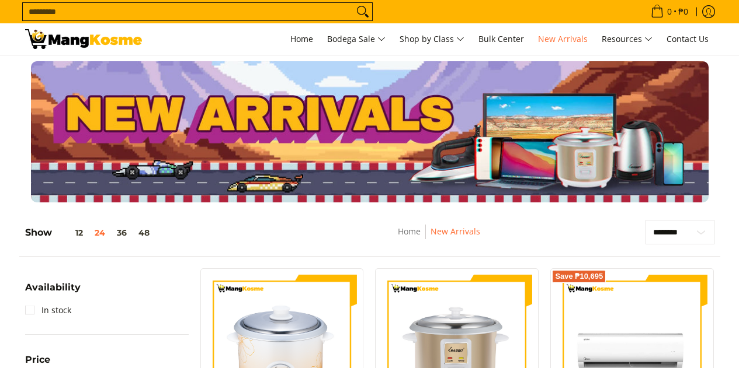  Describe the element at coordinates (562, 39) in the screenshot. I see `span: New Arrivals` at that location.